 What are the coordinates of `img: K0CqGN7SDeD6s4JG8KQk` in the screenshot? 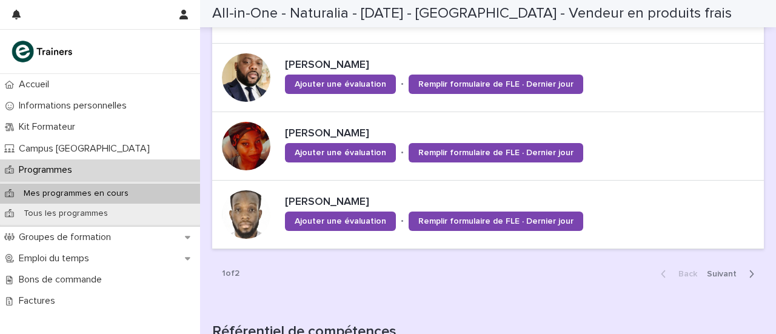 It's located at (43, 52).